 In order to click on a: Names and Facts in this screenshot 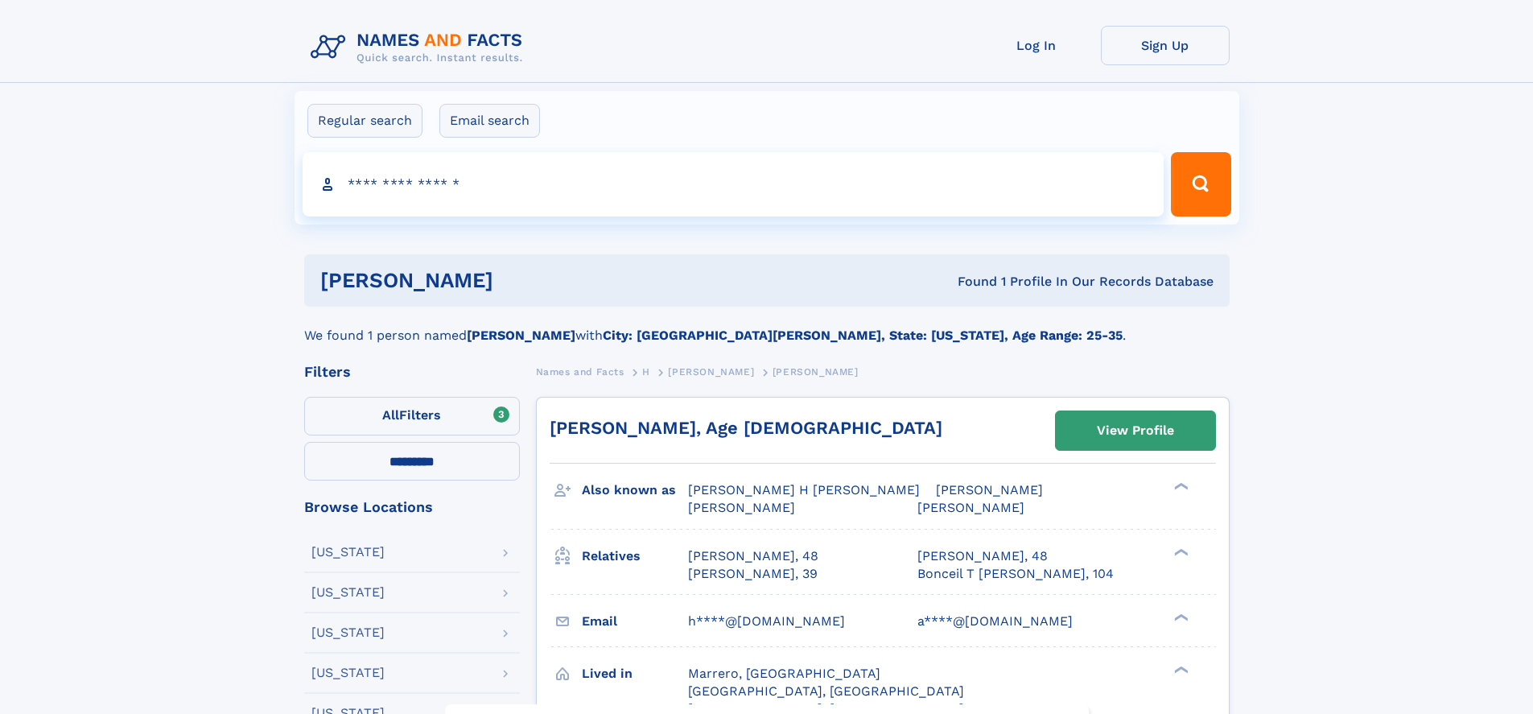, I will do `click(580, 371)`.